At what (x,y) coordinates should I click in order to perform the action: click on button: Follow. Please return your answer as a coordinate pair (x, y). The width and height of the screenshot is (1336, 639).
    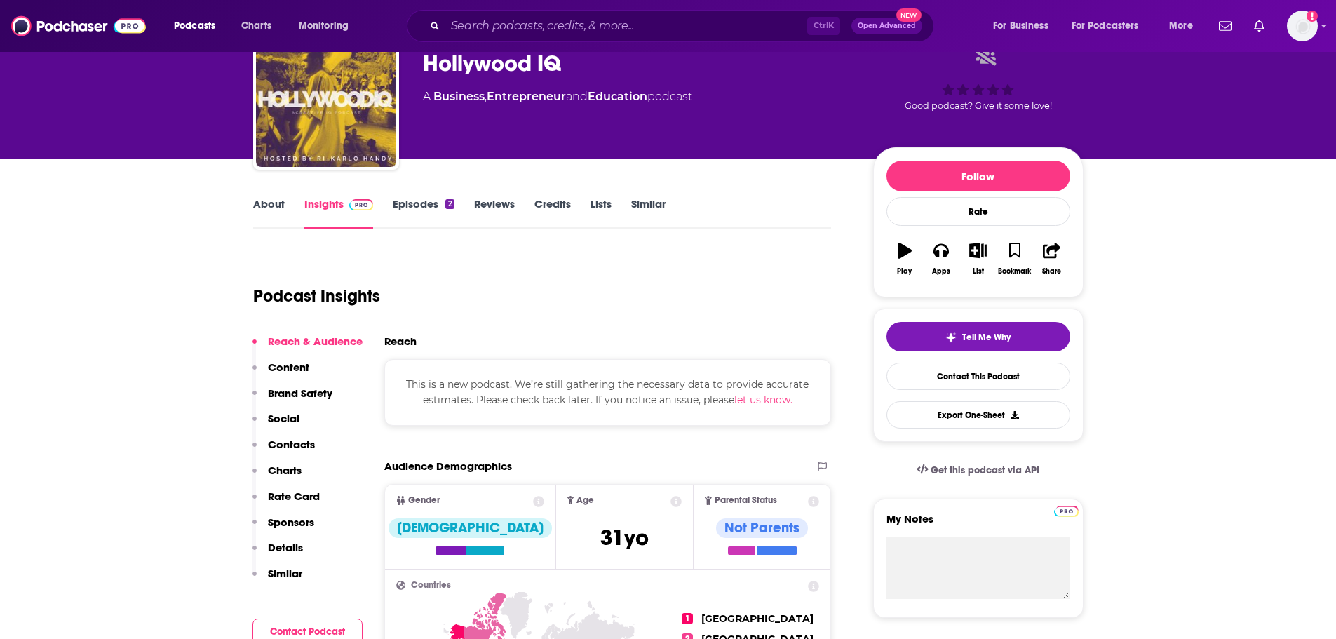
    Looking at the image, I should click on (979, 176).